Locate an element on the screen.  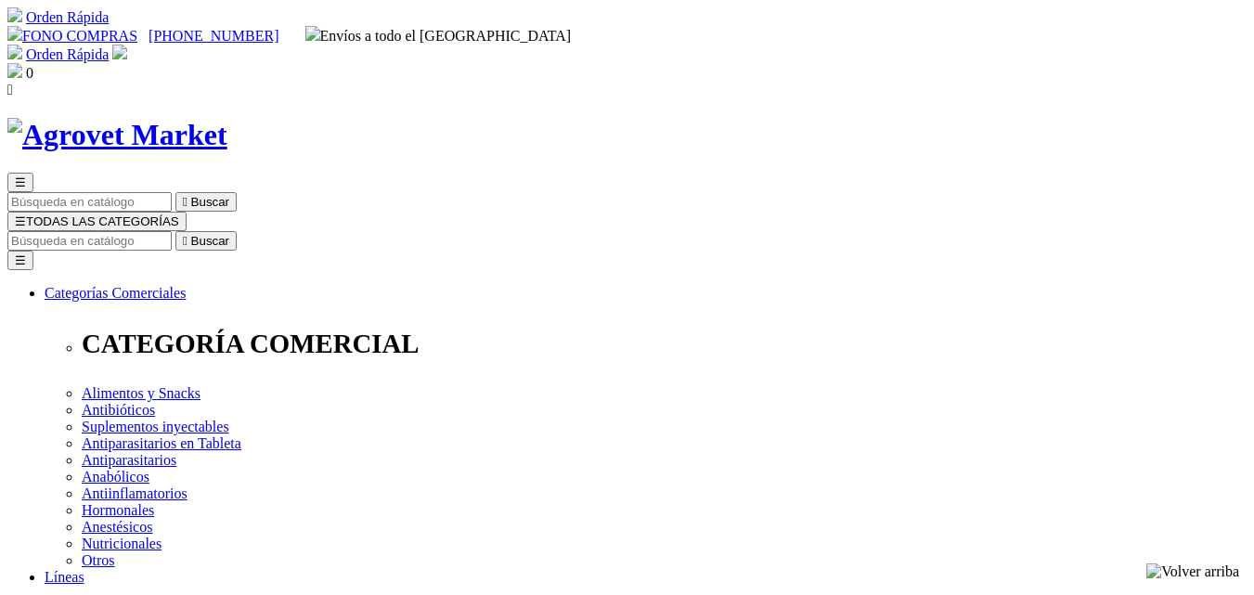
img: shopping-bag.svg is located at coordinates (15, 71).